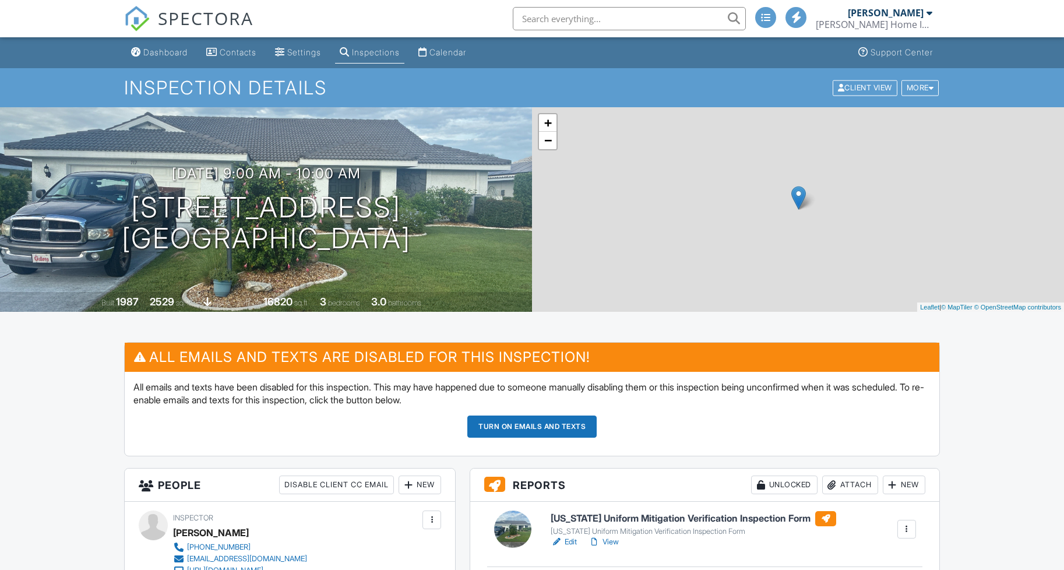 The image size is (1064, 570). I want to click on div: Contacts, so click(238, 52).